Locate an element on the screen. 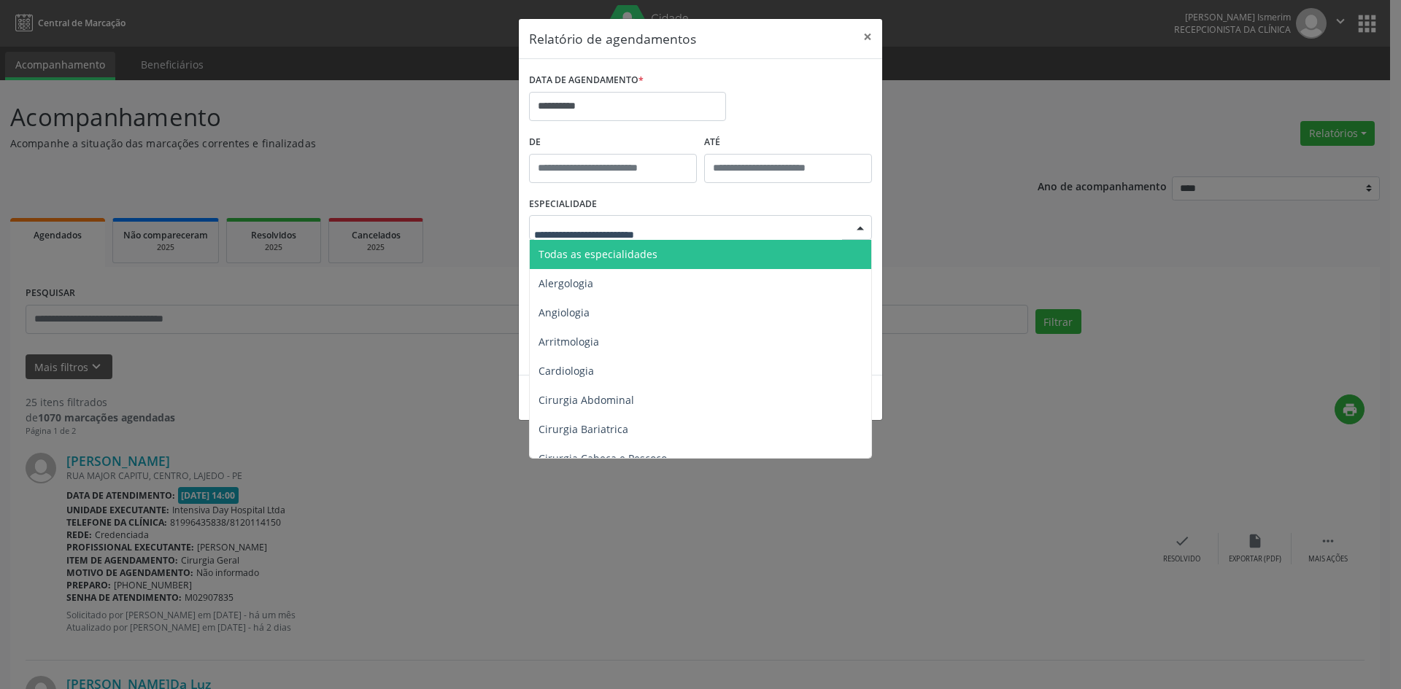  span: Angiologia is located at coordinates (564, 312).